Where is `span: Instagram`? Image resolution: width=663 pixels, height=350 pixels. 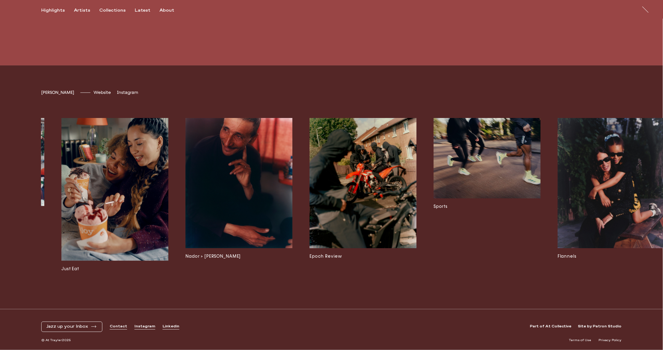 span: Instagram is located at coordinates (127, 92).